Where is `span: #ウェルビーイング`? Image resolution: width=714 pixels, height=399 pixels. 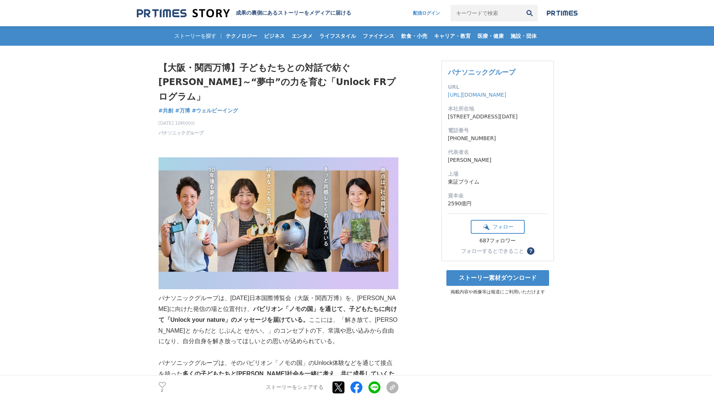
span: #ウェルビーイング is located at coordinates (215, 111).